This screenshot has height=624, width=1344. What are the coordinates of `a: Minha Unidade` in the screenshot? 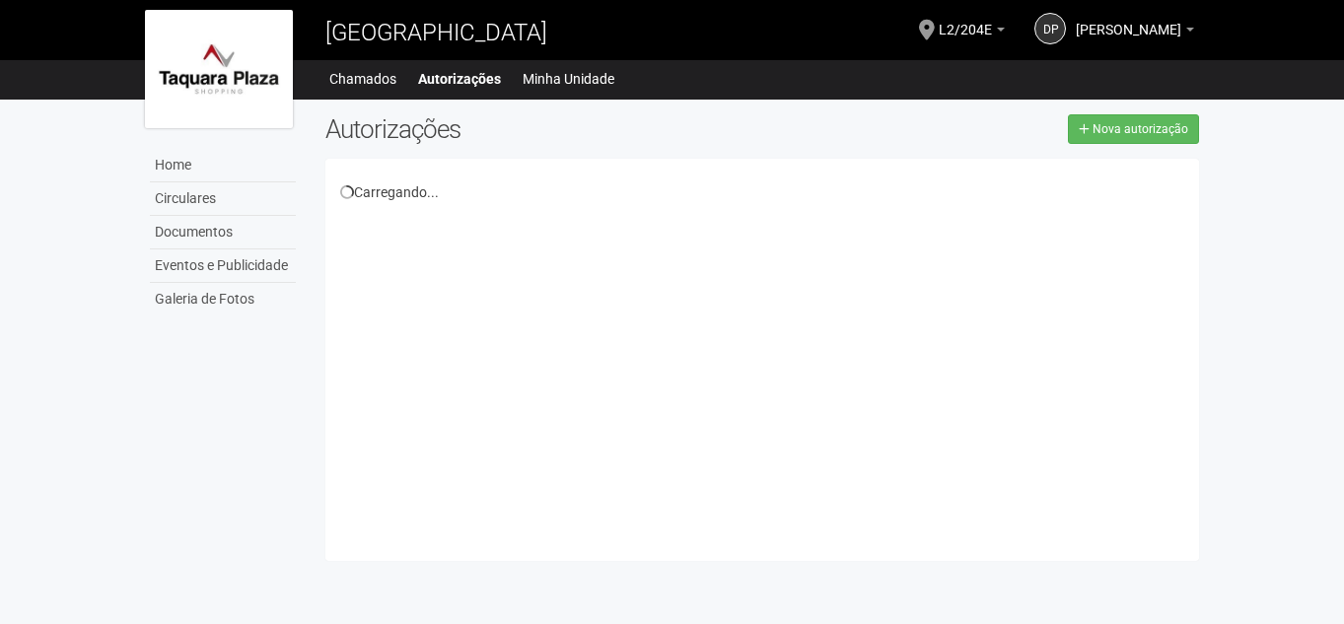 It's located at (568, 79).